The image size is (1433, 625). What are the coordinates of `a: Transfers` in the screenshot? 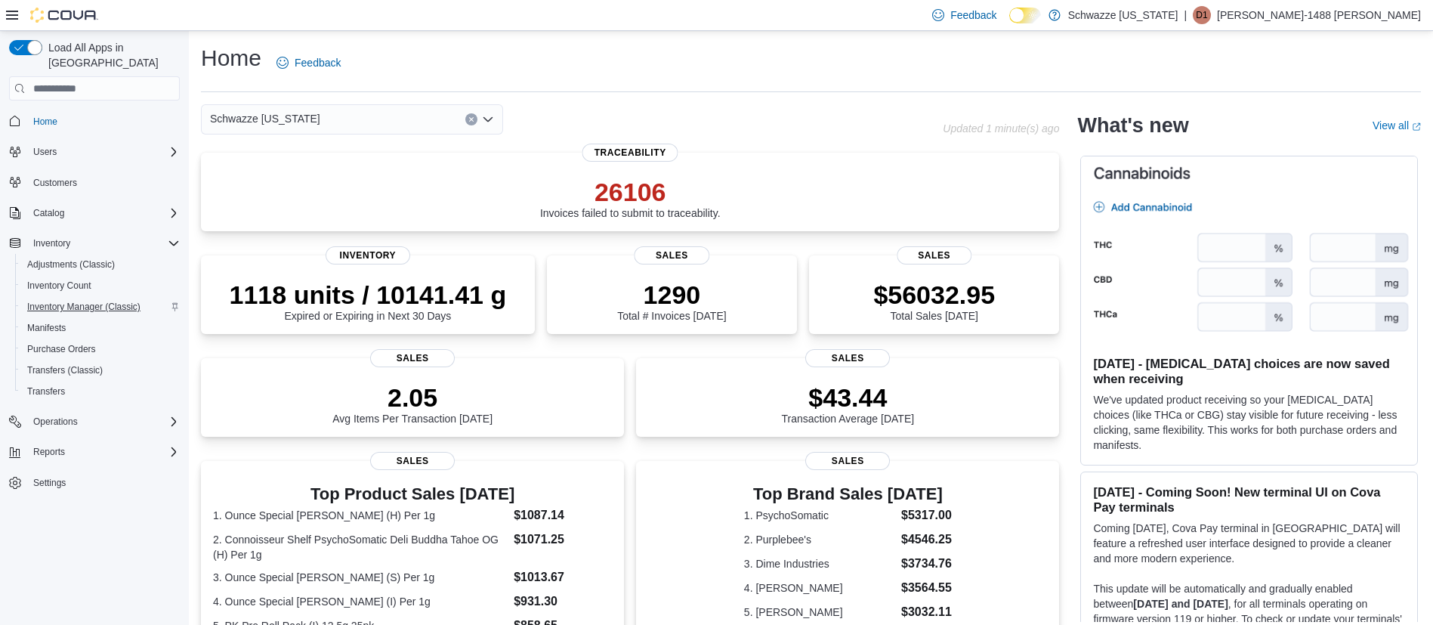 It's located at (46, 391).